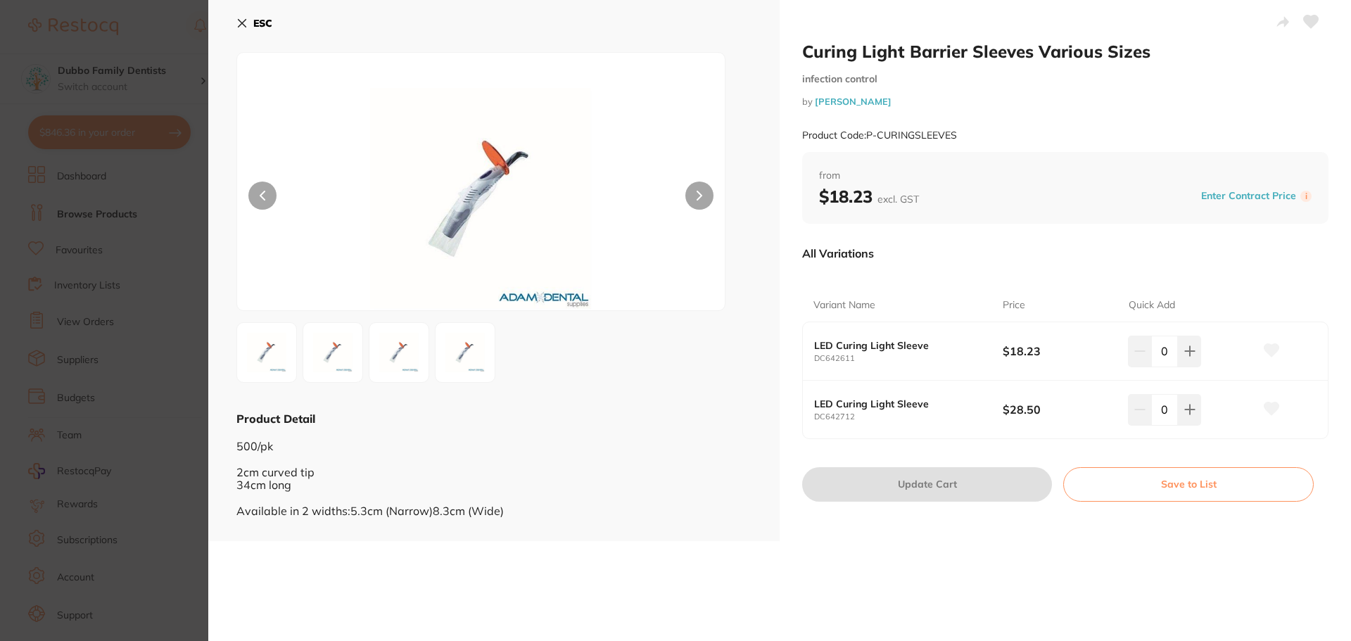 The height and width of the screenshot is (641, 1351). What do you see at coordinates (262, 23) in the screenshot?
I see `b: ESC` at bounding box center [262, 23].